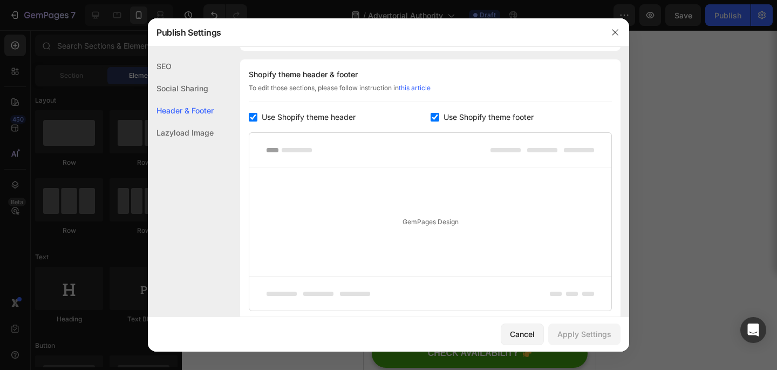  I want to click on button: Cancel, so click(522, 334).